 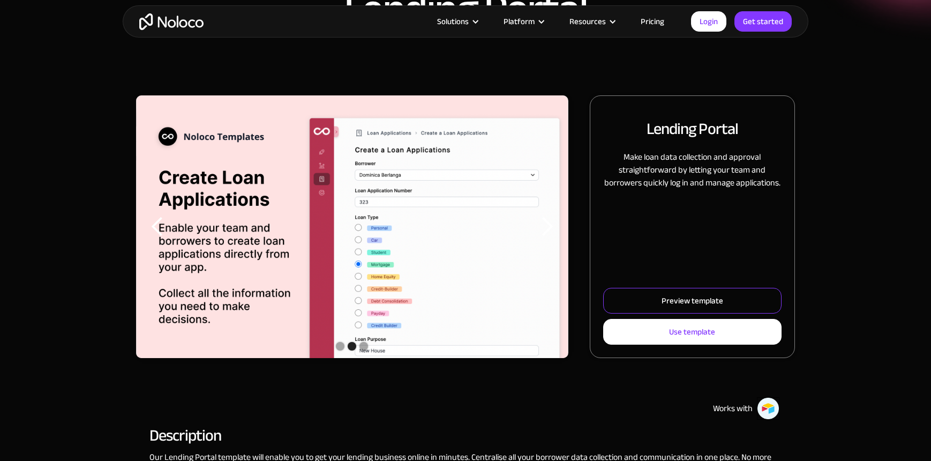 I want to click on h2: Description, so click(x=465, y=435).